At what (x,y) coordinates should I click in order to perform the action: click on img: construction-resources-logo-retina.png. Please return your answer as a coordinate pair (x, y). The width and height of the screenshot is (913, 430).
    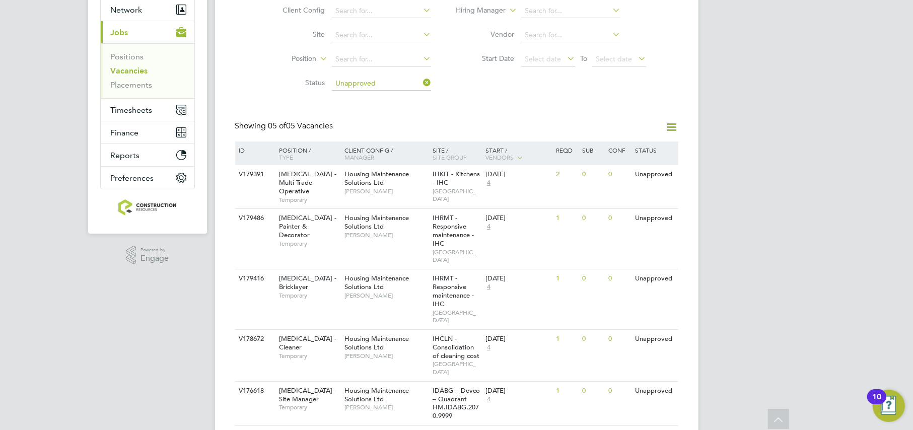
    Looking at the image, I should click on (147, 208).